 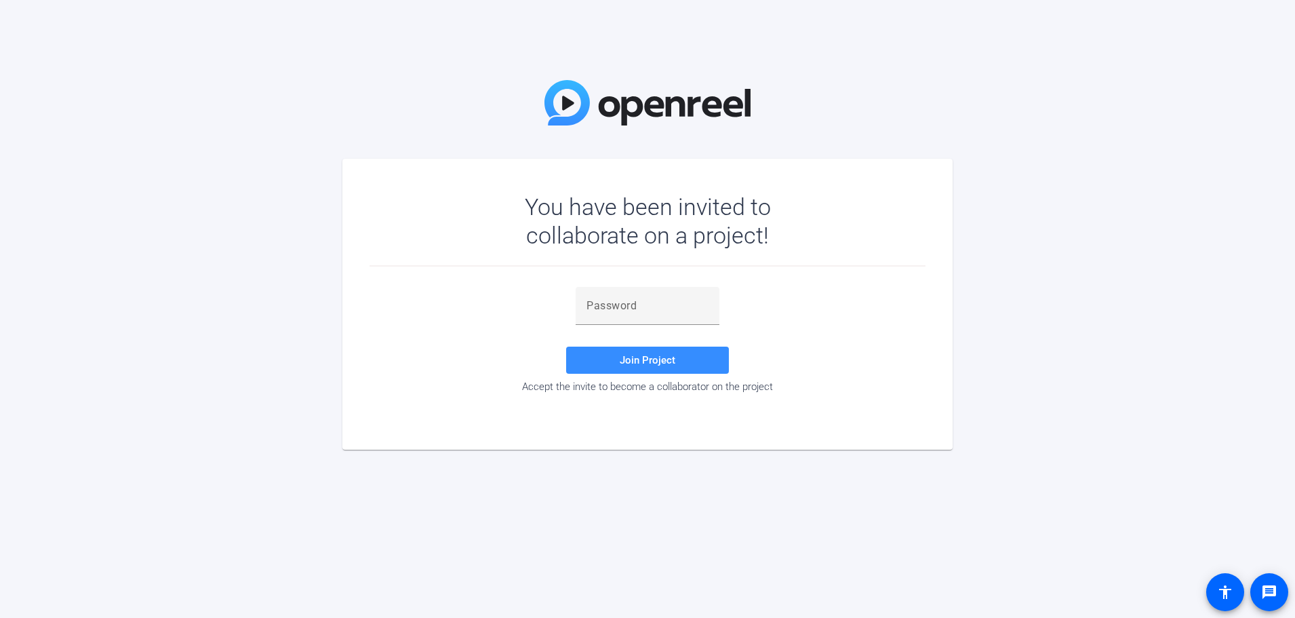 I want to click on img: OpenReel Logo, so click(x=648, y=102).